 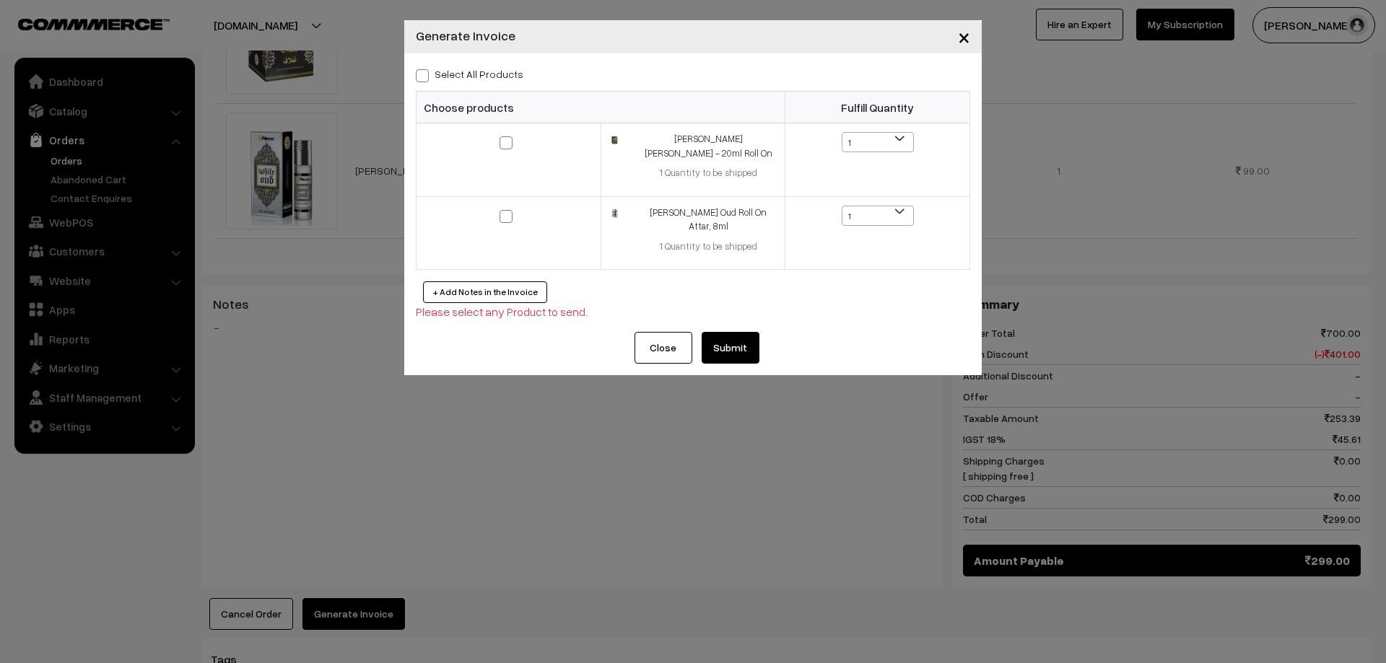 I want to click on button: Submit, so click(x=730, y=348).